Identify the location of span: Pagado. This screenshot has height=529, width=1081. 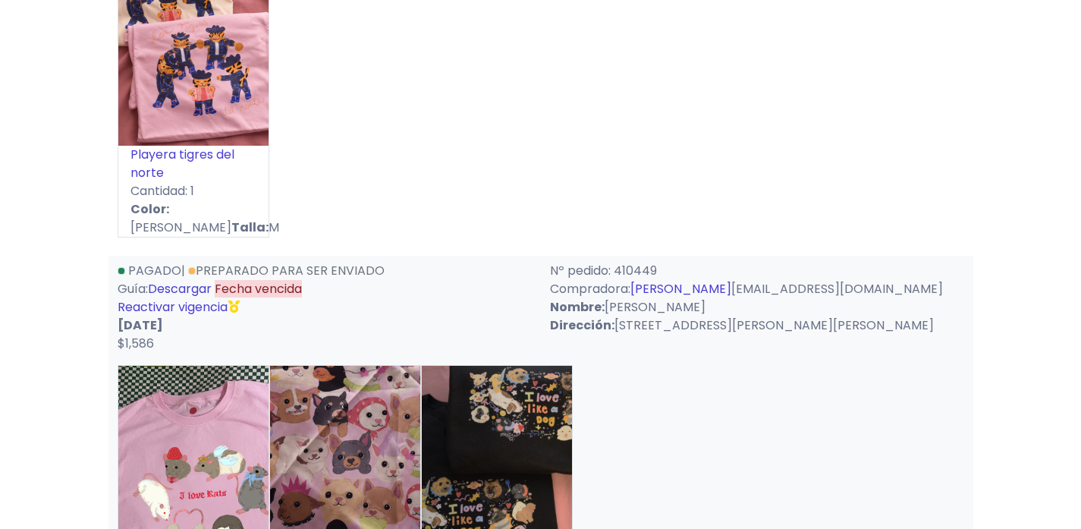
(155, 270).